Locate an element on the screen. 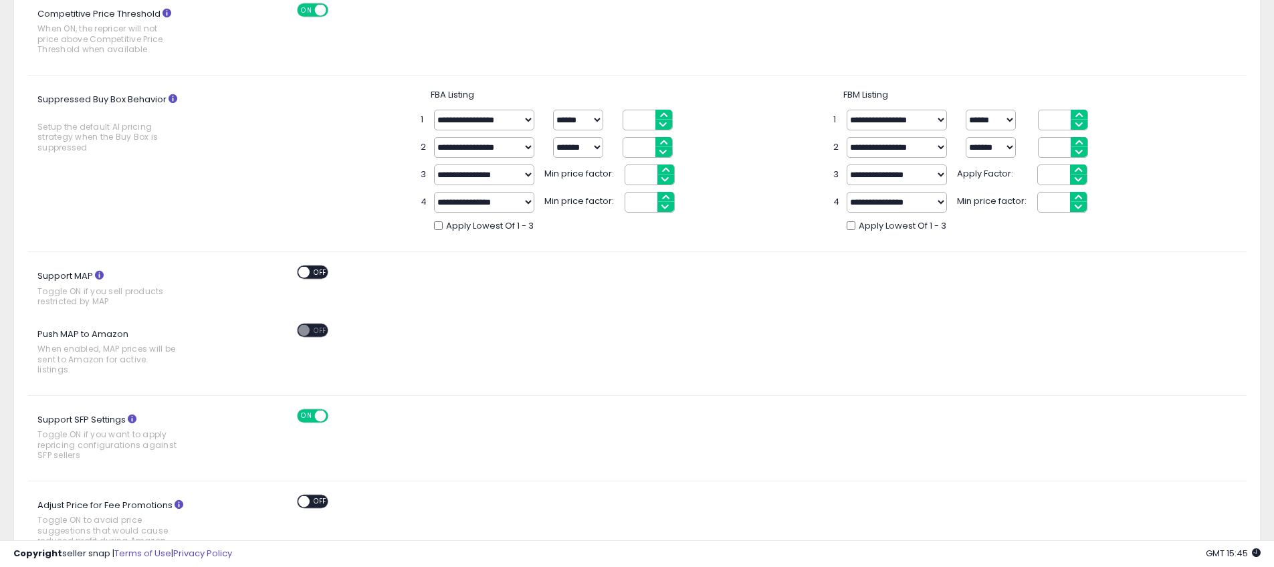  span: FBA Listing is located at coordinates (452, 94).